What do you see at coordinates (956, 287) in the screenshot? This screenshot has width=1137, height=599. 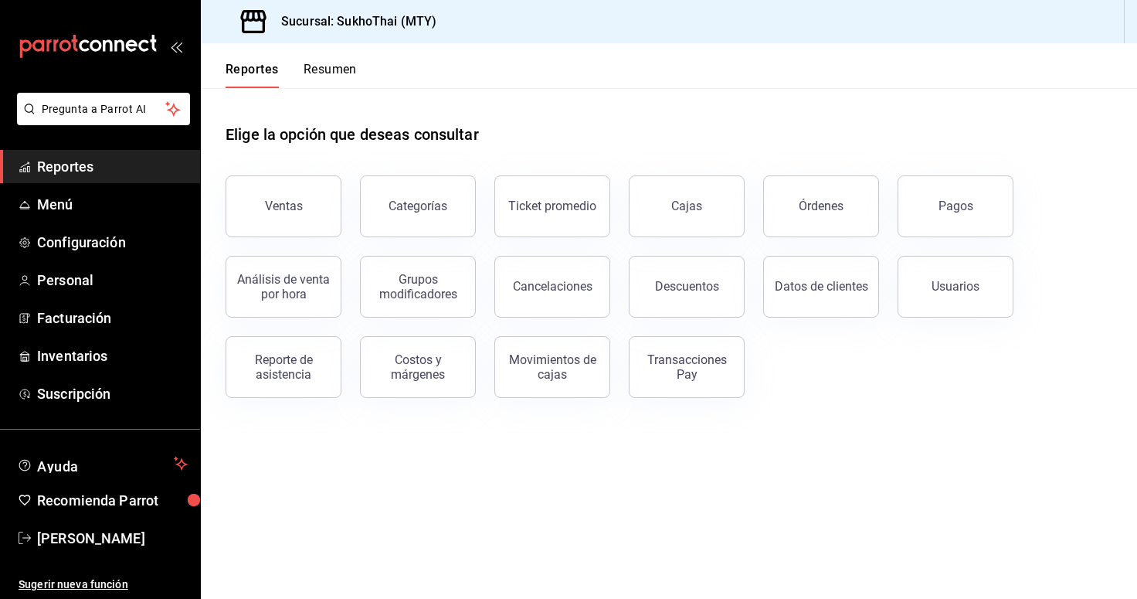 I see `button: Usuarios` at bounding box center [956, 287].